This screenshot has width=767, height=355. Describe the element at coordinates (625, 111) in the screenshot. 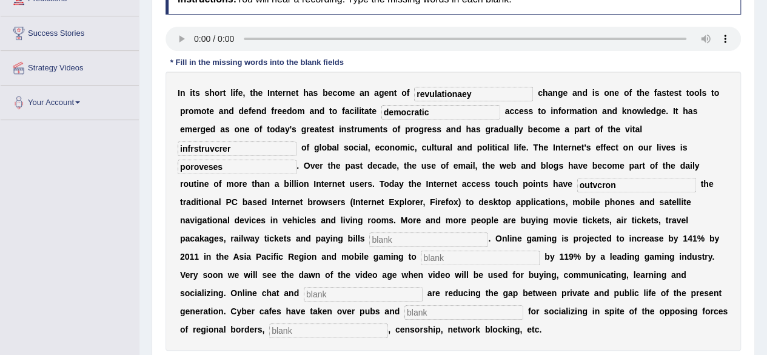

I see `b: k` at that location.